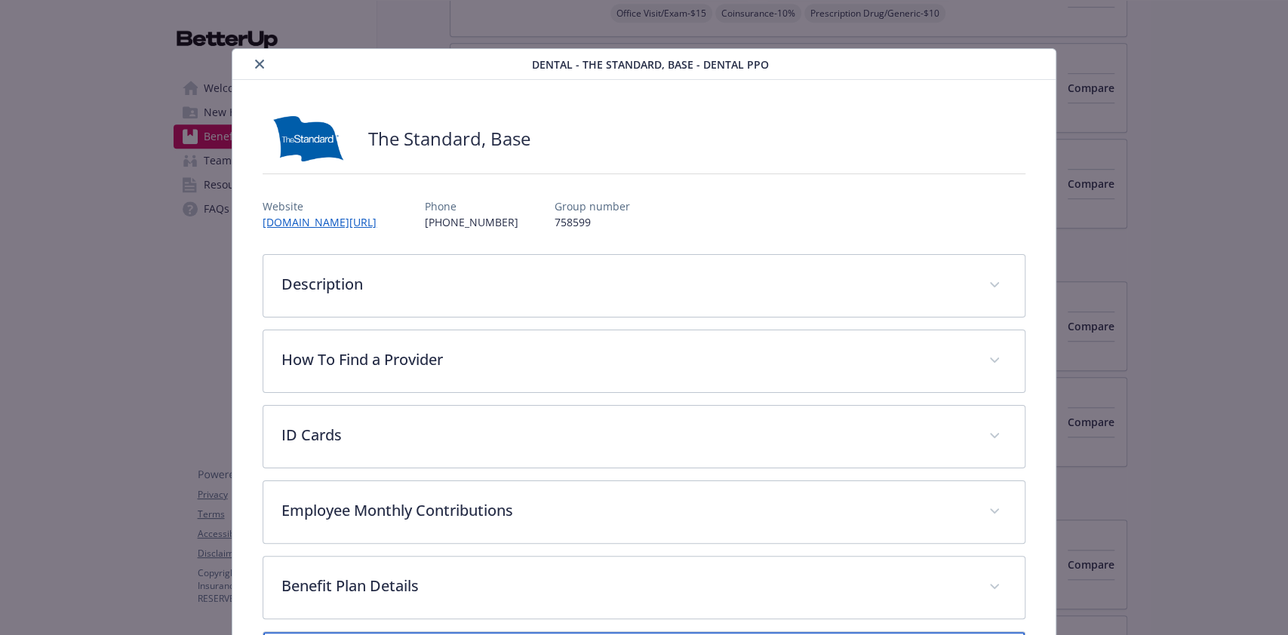  Describe the element at coordinates (644, 588) in the screenshot. I see `div: Benefit Plan Details` at that location.